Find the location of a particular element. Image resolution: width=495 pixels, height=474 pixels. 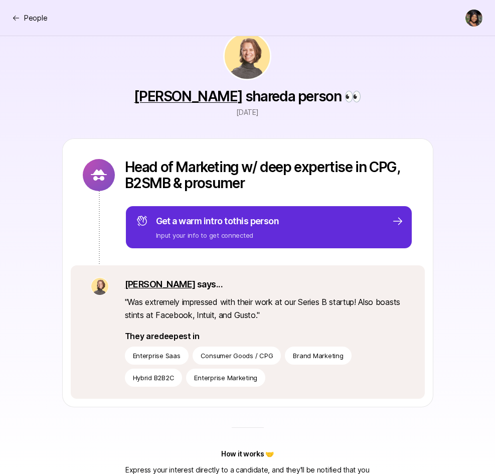

p: People is located at coordinates (36, 18).